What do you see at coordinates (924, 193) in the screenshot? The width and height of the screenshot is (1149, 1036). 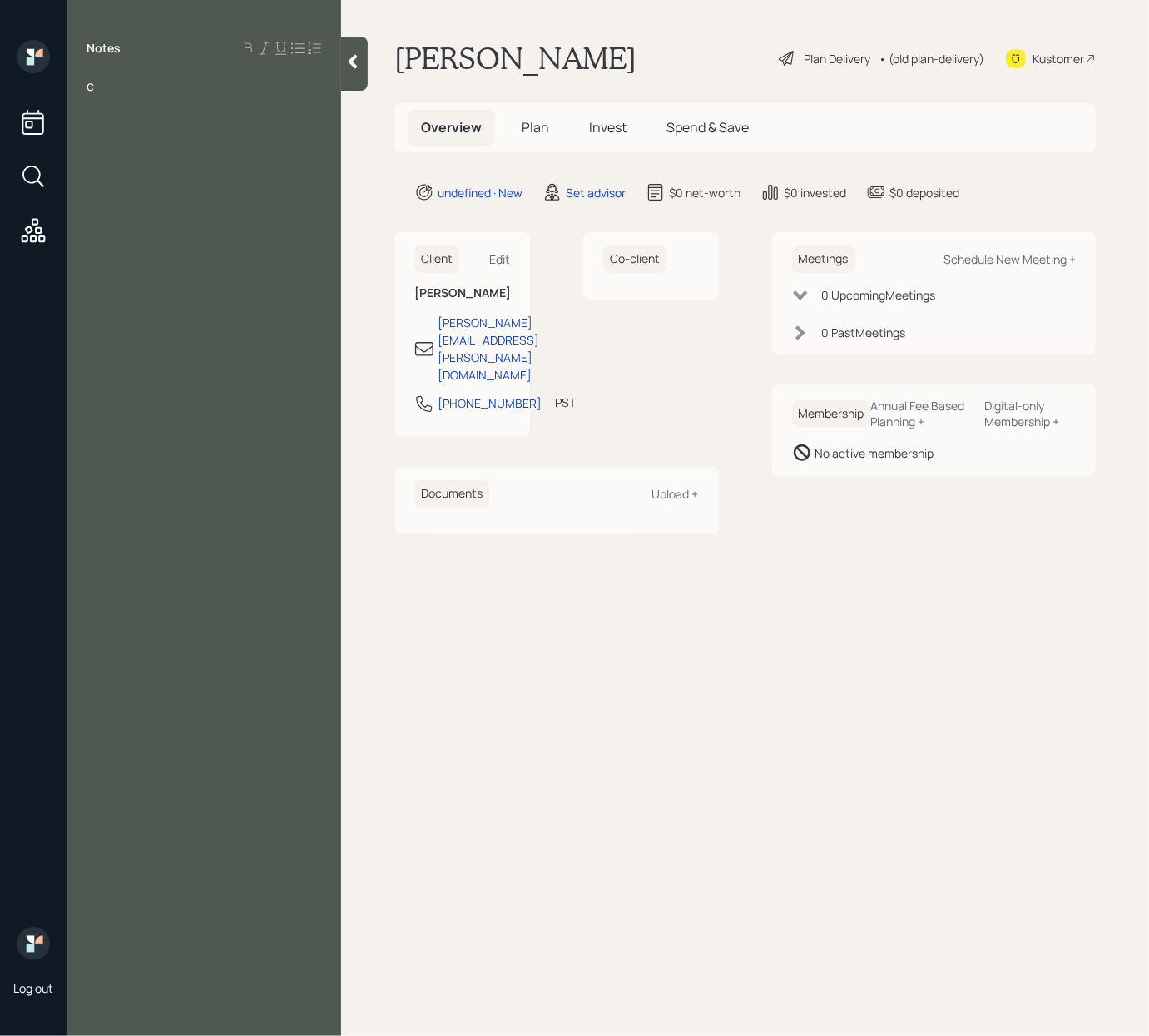 I see `div: $0 deposited` at bounding box center [924, 193].